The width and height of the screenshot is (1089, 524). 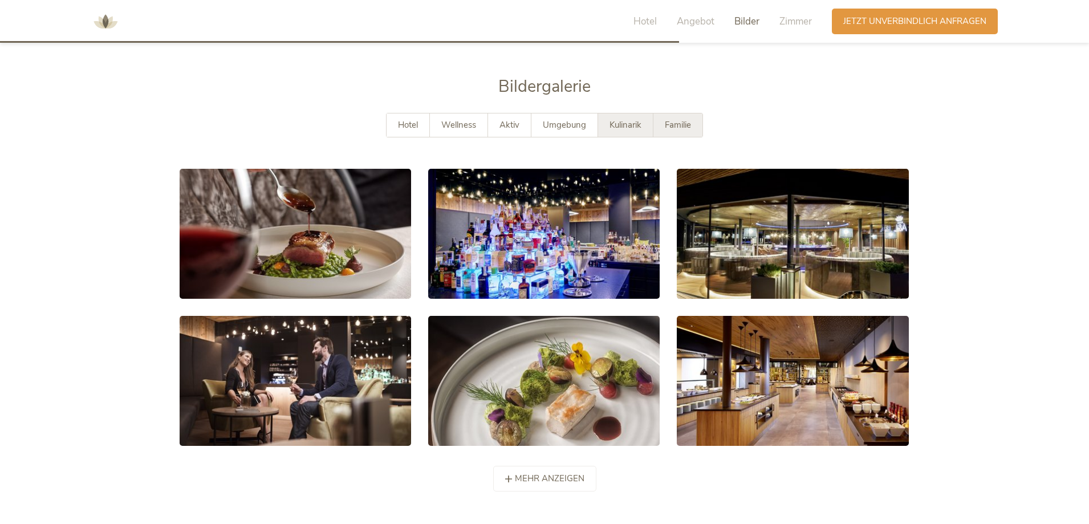 I want to click on span: Familie, so click(x=678, y=125).